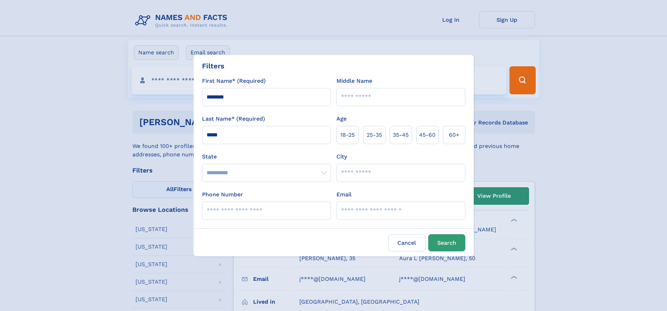 Image resolution: width=667 pixels, height=311 pixels. What do you see at coordinates (341, 119) in the screenshot?
I see `label: Age` at bounding box center [341, 119].